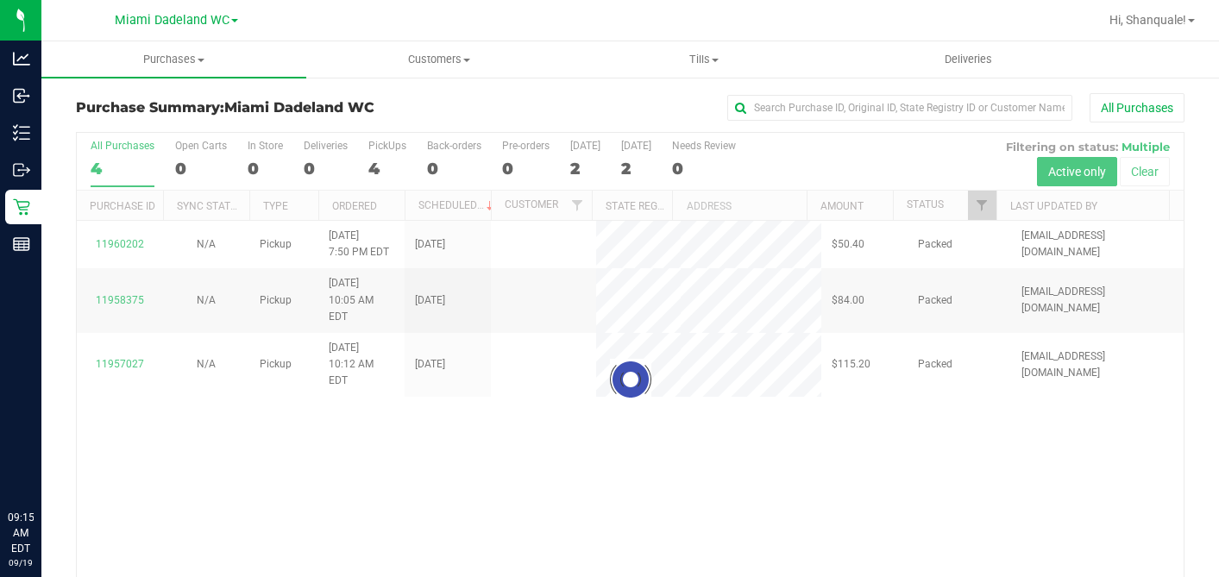  Describe the element at coordinates (22, 244) in the screenshot. I see `inline-svg: Reports` at that location.